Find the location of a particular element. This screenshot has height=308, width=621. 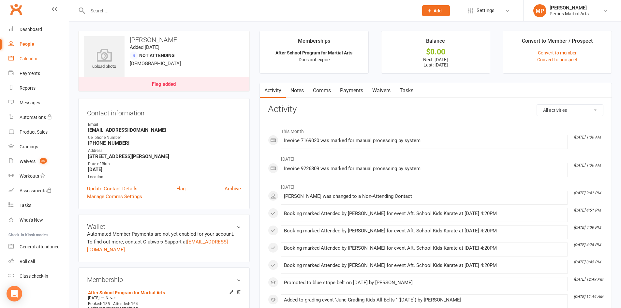

div: Automations is located at coordinates (33, 117).